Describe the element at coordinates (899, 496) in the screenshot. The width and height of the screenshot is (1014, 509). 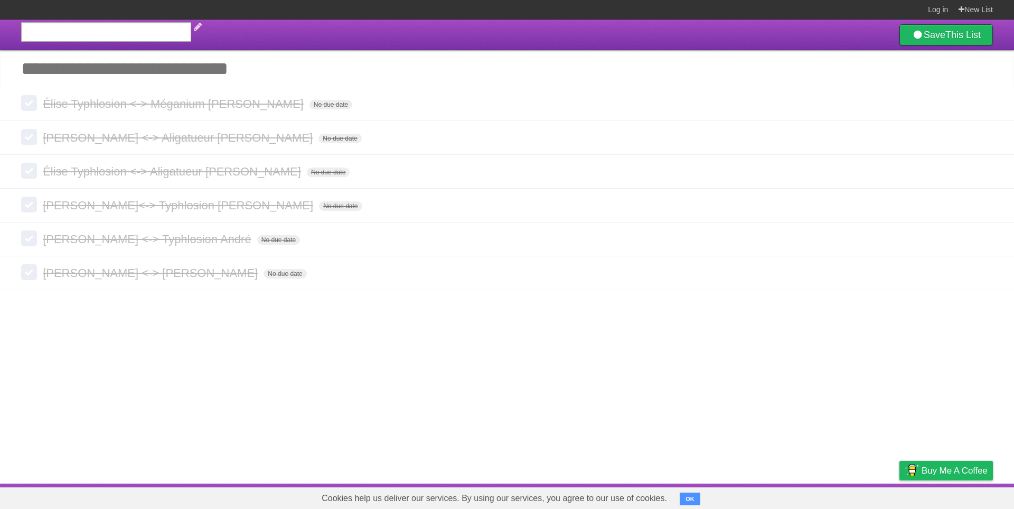
I see `a: Privacy` at that location.